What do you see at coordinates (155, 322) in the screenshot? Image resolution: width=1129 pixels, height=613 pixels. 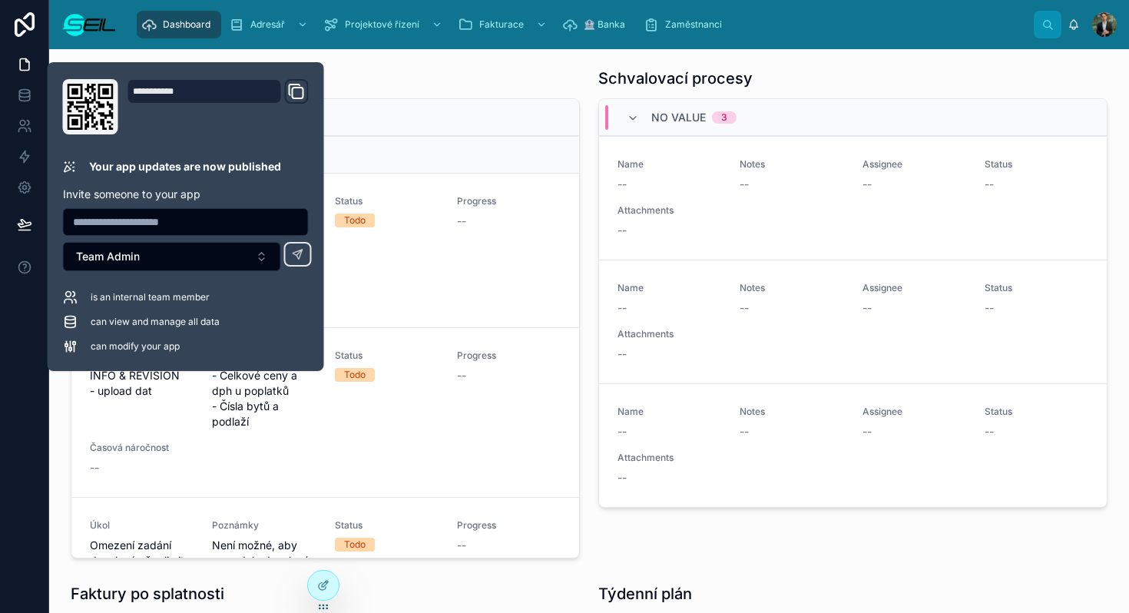 I see `span: can view and manage all data` at bounding box center [155, 322].